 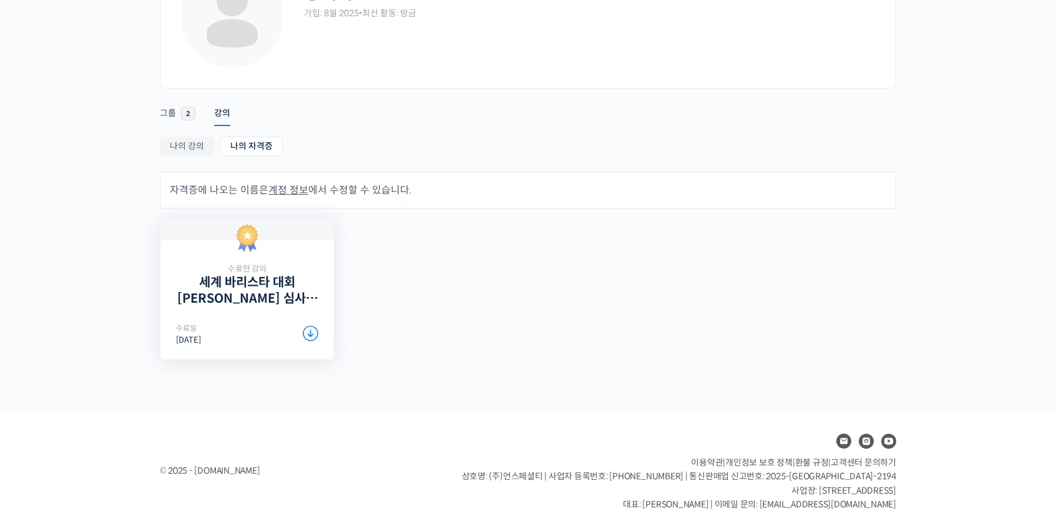 I want to click on a: 그룹 2, so click(x=177, y=107).